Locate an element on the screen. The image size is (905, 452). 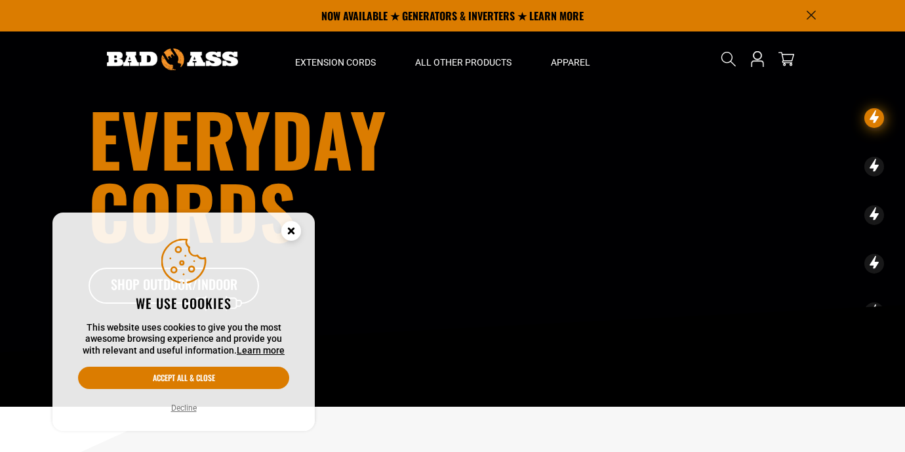
summary: Search is located at coordinates (729, 59).